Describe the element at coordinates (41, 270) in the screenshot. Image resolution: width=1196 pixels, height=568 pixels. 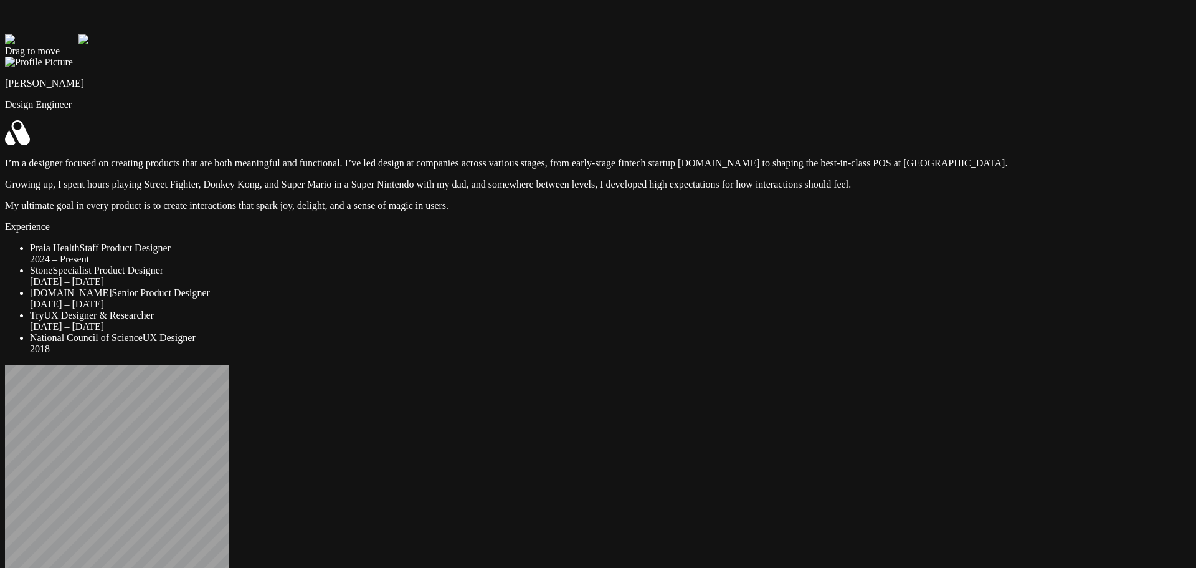
I see `span: Stone` at that location.